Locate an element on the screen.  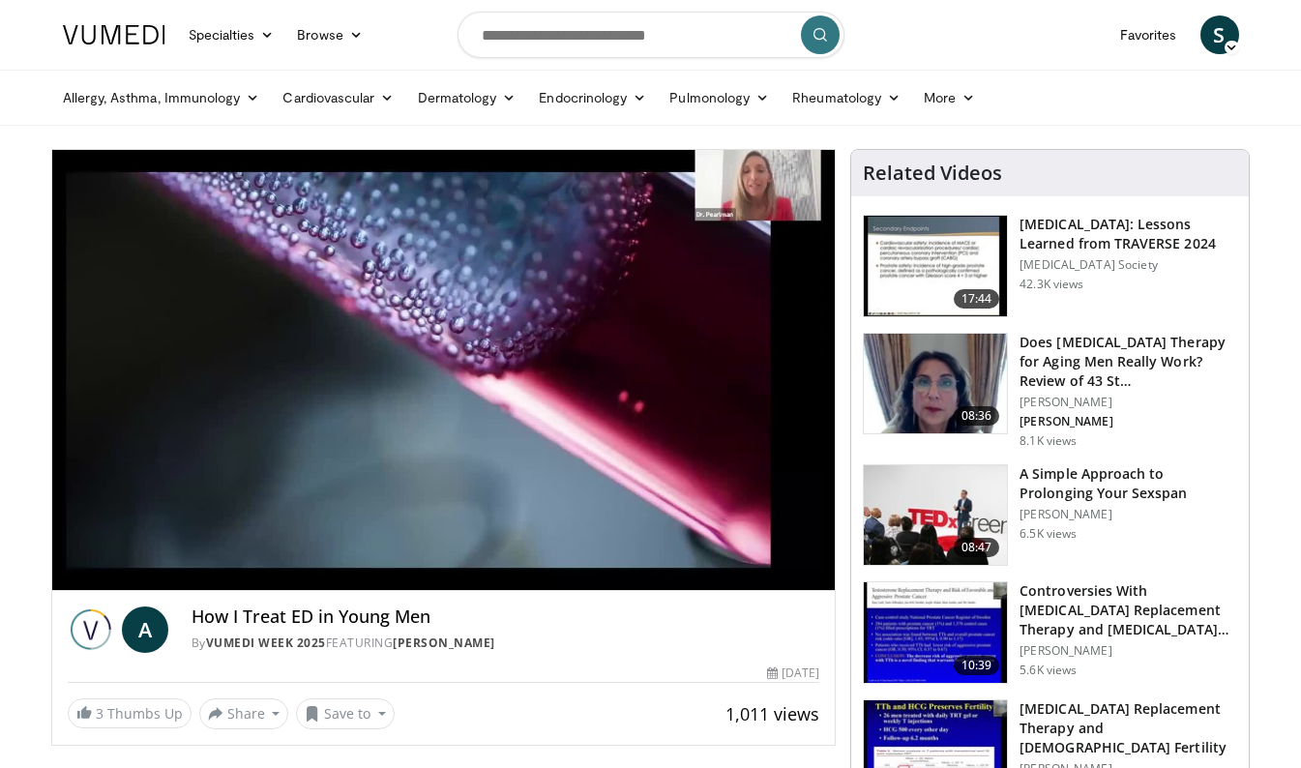
a: Specialties is located at coordinates (231, 35).